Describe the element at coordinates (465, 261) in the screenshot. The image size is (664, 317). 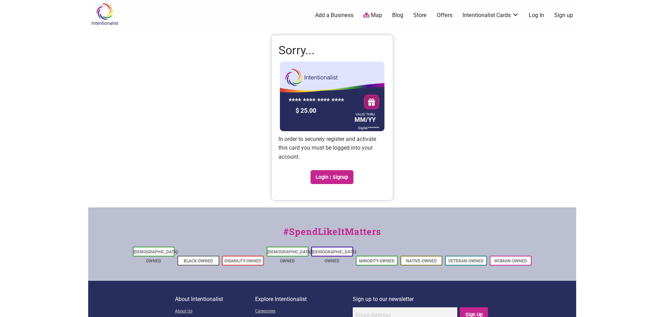
I see `a: Veteran-Owned` at that location.